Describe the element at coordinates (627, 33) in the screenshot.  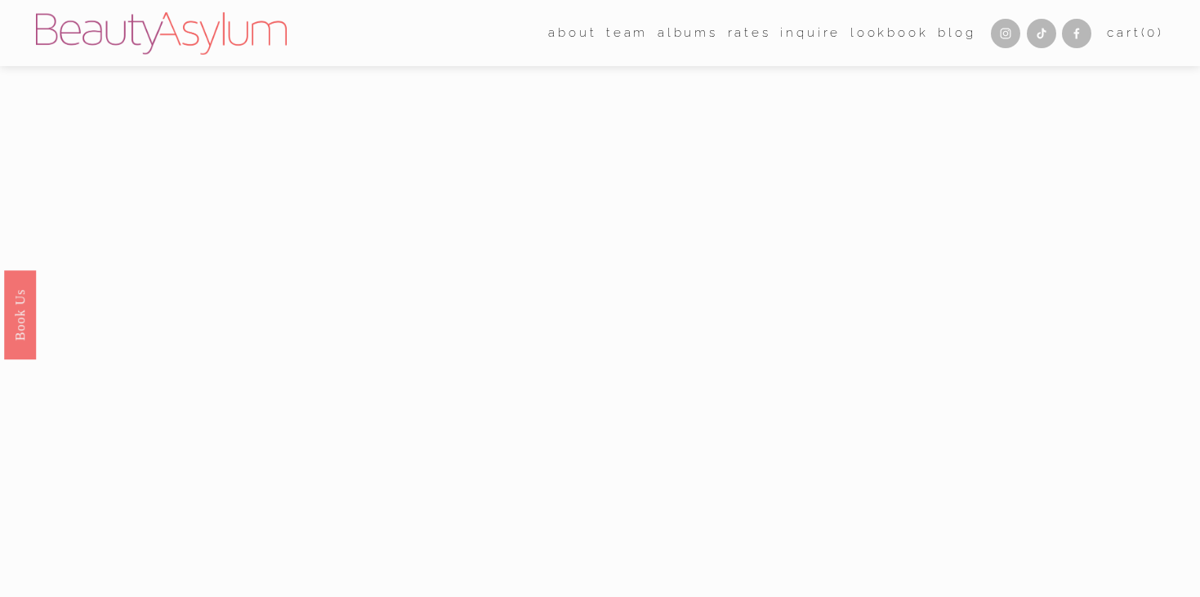
I see `span: team` at that location.